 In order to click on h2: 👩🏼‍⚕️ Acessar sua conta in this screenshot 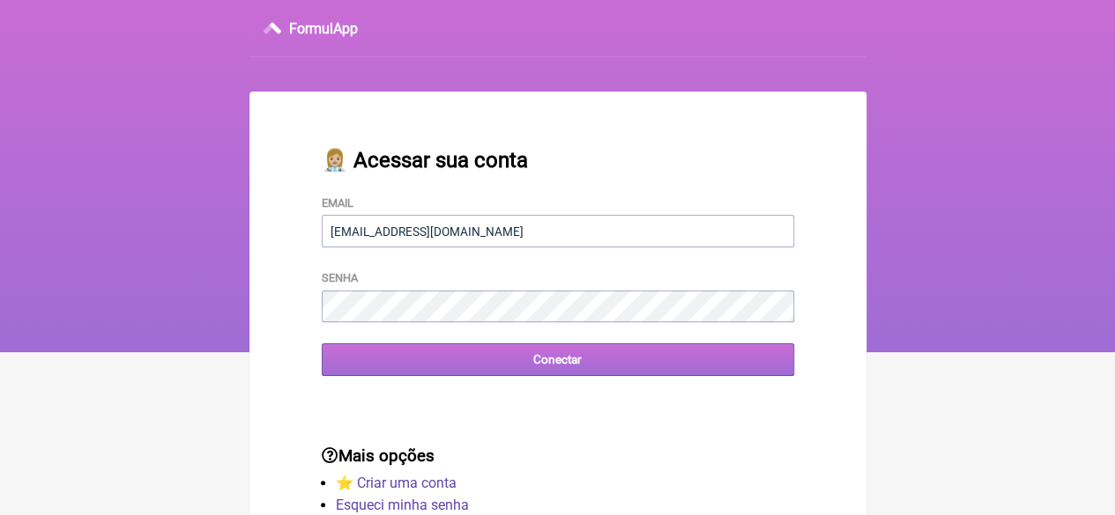, I will do `click(558, 160)`.